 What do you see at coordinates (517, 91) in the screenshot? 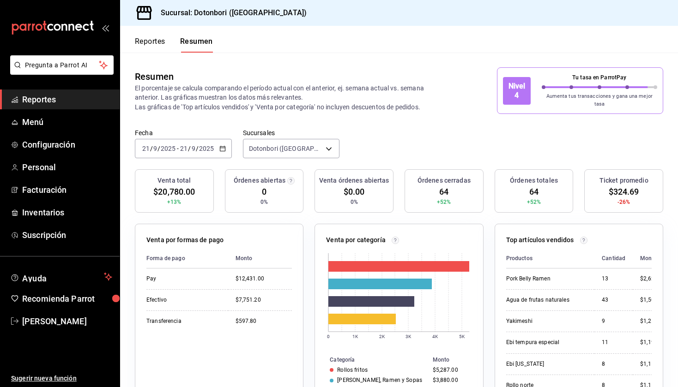
I see `div: Nivel 4` at bounding box center [517, 91].